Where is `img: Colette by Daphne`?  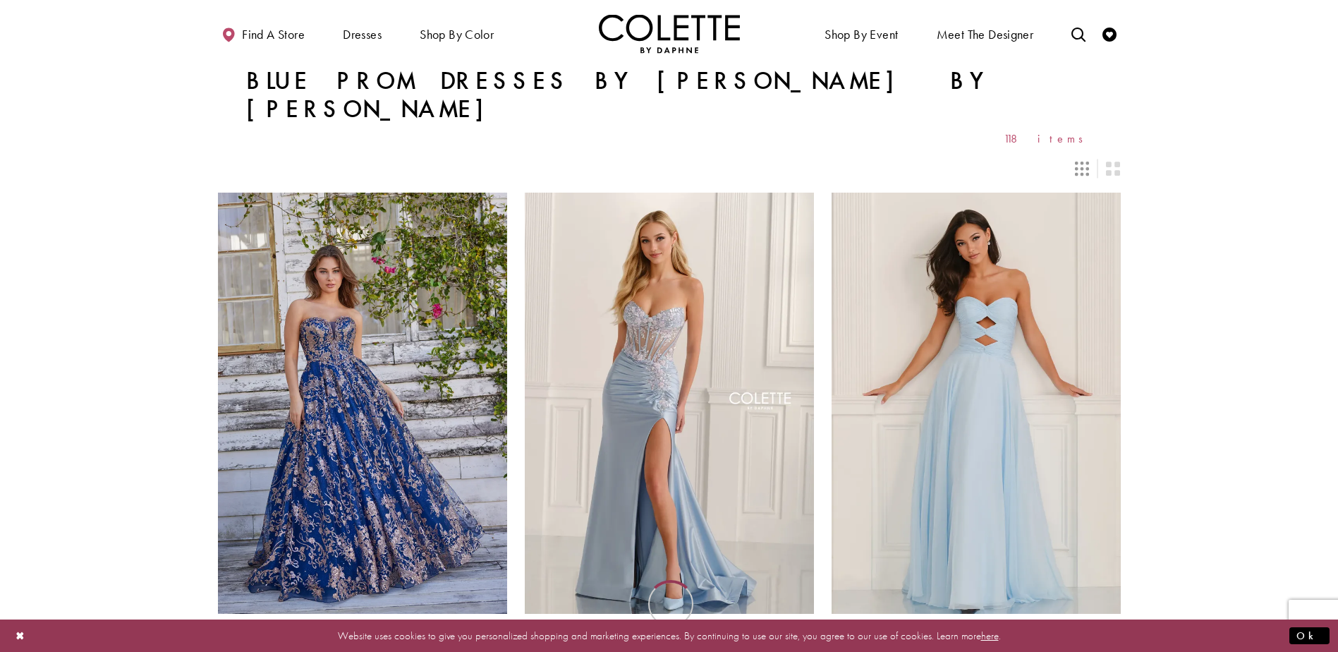
img: Colette by Daphne is located at coordinates (669, 33).